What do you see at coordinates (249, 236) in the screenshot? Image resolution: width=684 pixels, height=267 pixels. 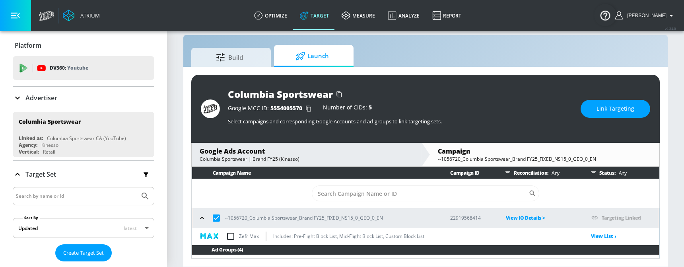 I see `p: Zefr Max` at bounding box center [249, 236].